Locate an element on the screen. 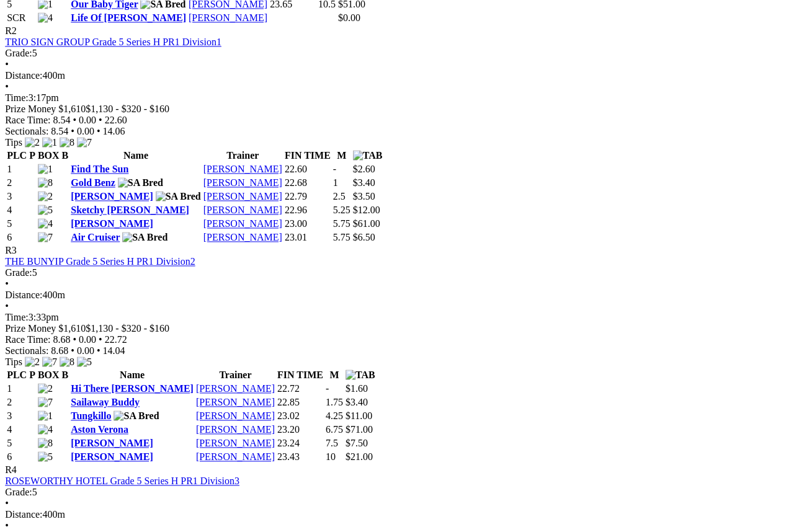 This screenshot has width=794, height=527. text: 7.5 is located at coordinates (332, 443).